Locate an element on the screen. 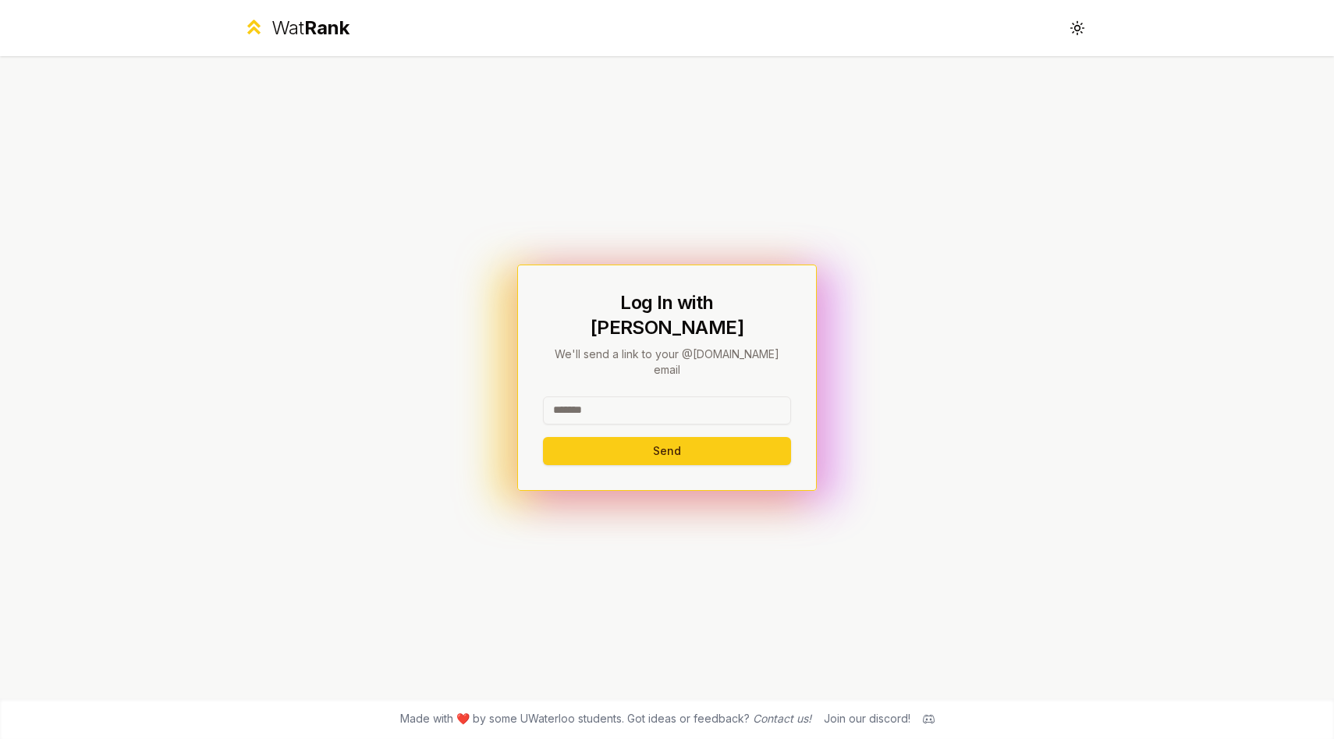  div: Wat is located at coordinates (311, 28).